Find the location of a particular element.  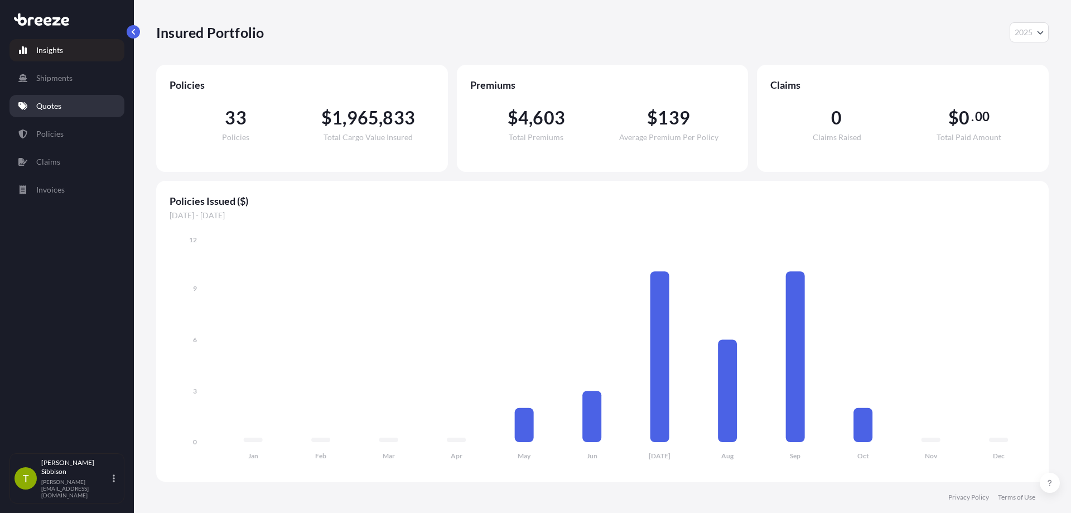

a: Policies is located at coordinates (67, 134).